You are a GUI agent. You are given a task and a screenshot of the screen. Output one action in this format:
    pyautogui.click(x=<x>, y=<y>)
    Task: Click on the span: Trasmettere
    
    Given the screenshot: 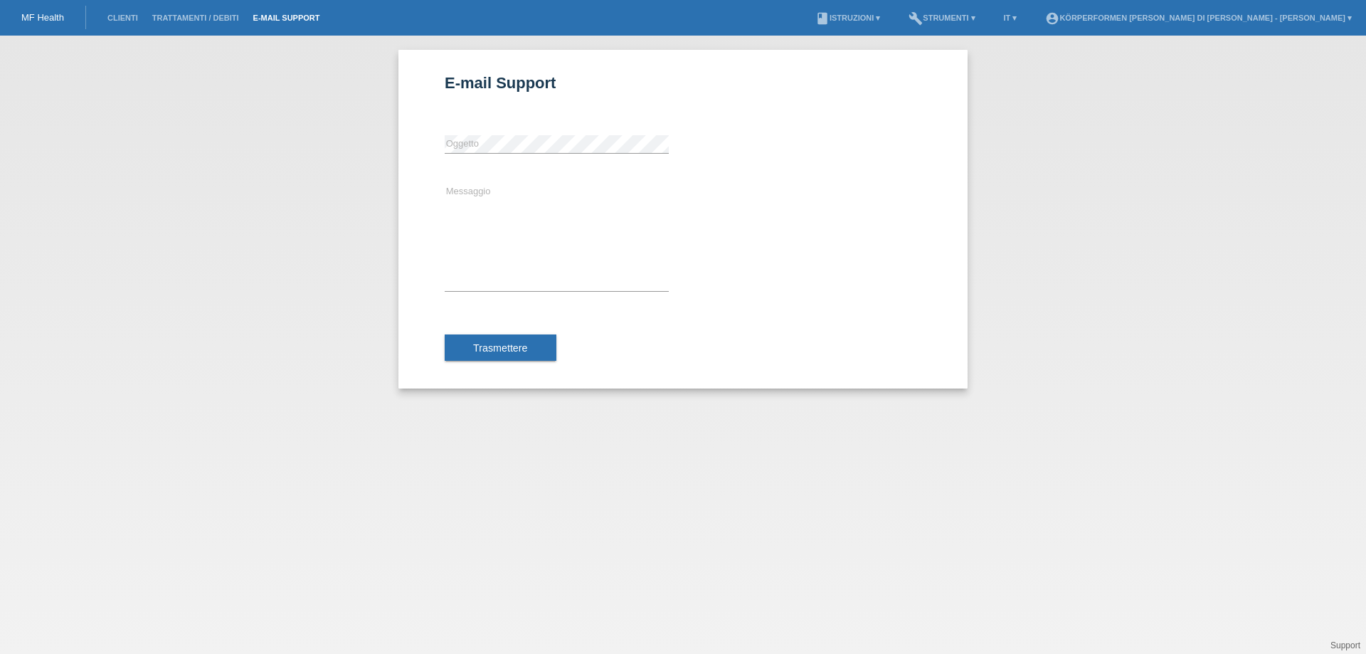 What is the action you would take?
    pyautogui.click(x=500, y=348)
    